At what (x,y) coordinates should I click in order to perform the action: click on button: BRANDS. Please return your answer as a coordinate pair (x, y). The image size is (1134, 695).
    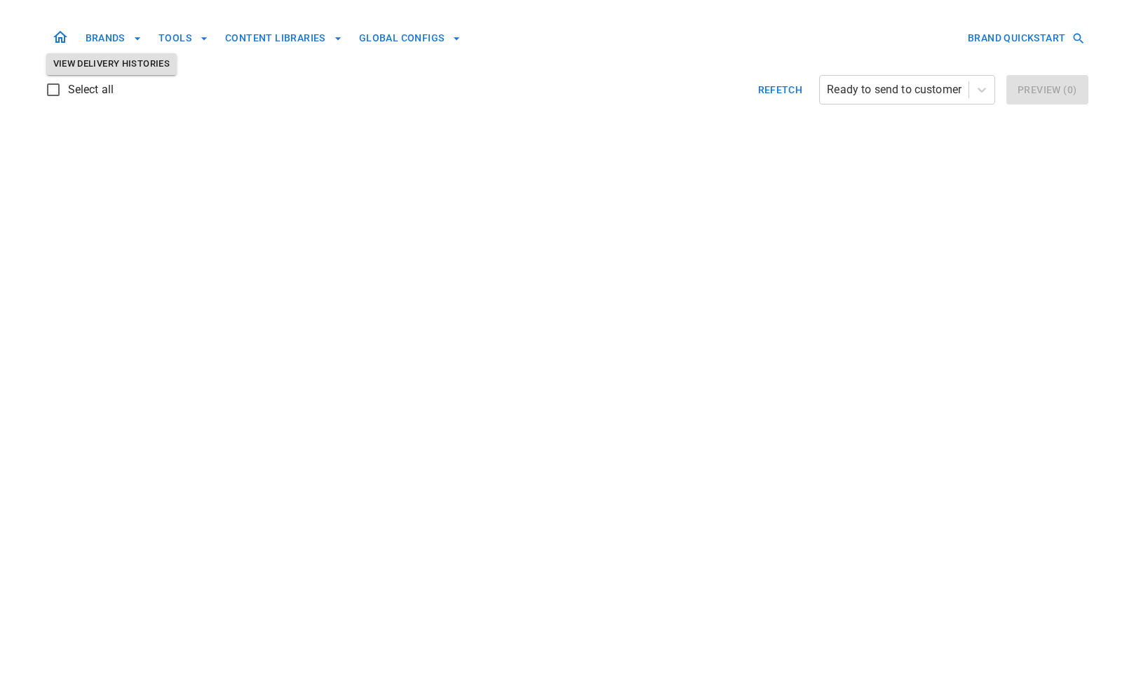
    Looking at the image, I should click on (114, 38).